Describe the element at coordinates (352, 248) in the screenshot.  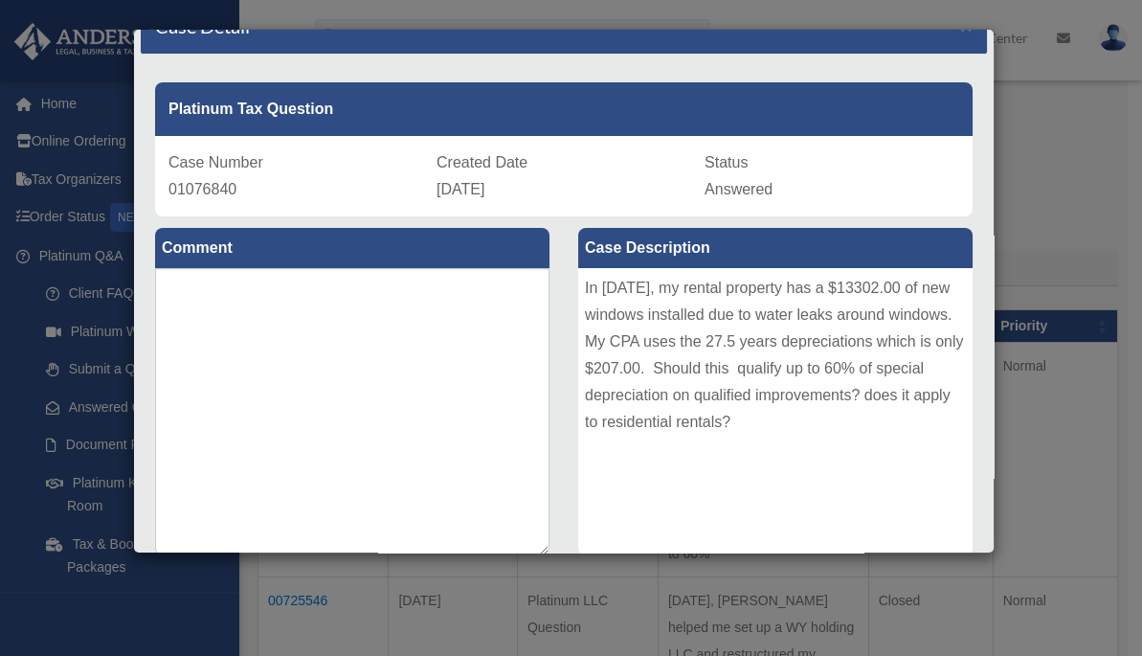
I see `label: Comment` at that location.